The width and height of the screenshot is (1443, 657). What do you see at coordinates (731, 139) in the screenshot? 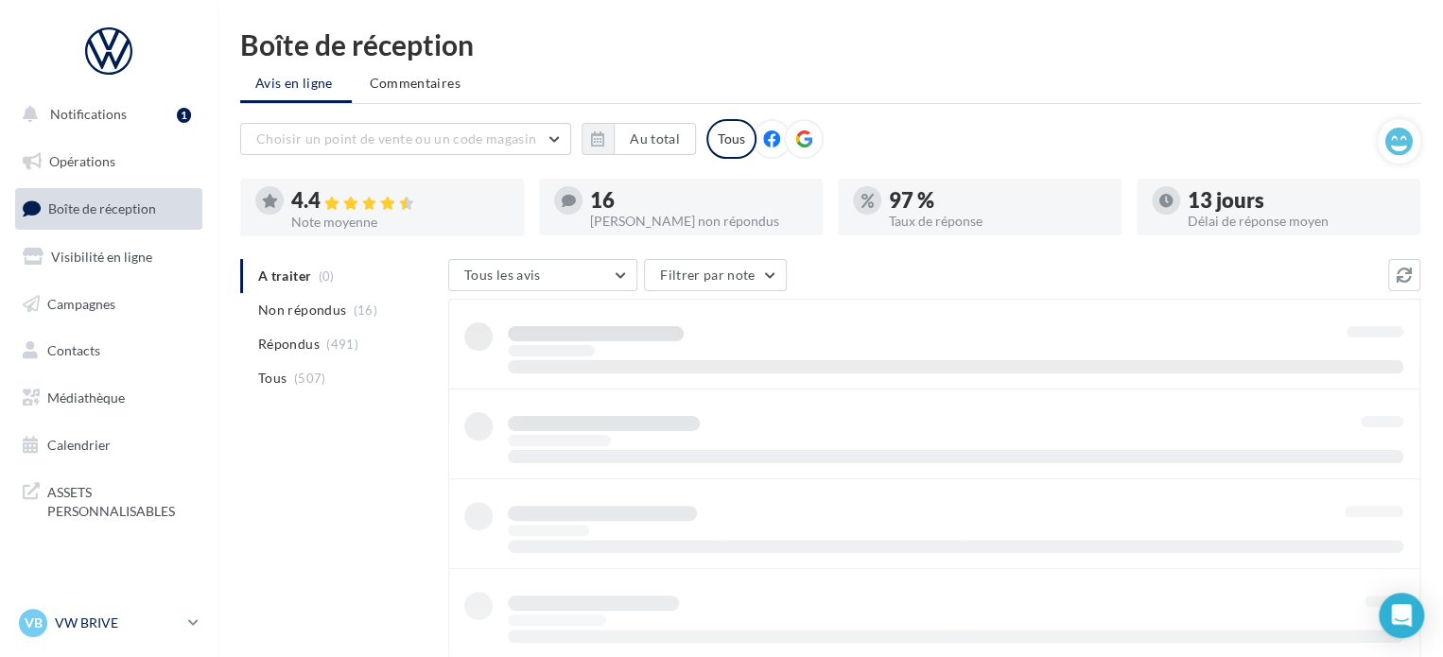
I see `div: Tous` at bounding box center [731, 139].